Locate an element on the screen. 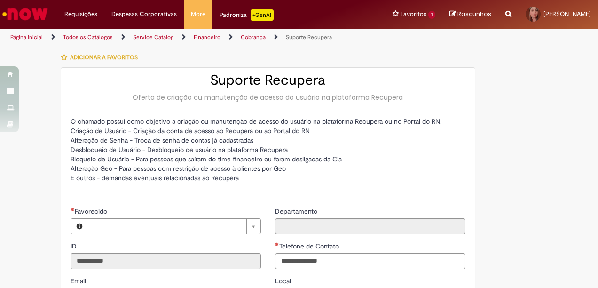  span: Adicionar a Favoritos is located at coordinates (104, 57).